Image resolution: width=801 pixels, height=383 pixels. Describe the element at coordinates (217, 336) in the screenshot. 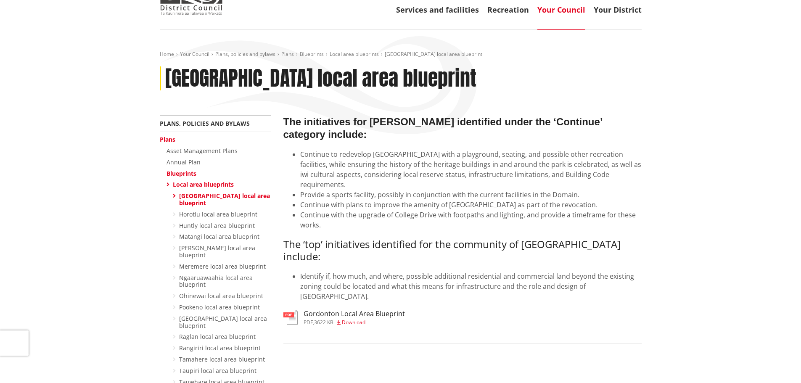

I see `a: Raglan local area blueprint` at that location.